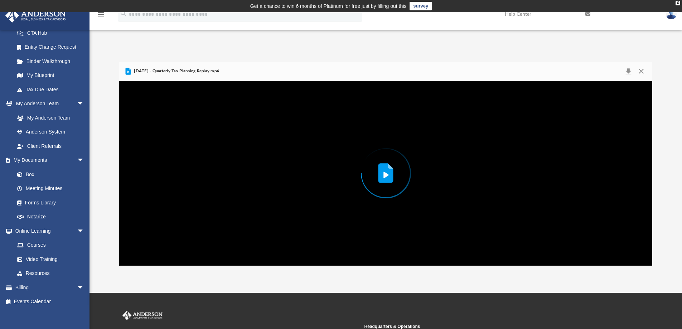 This screenshot has height=329, width=682. What do you see at coordinates (421, 6) in the screenshot?
I see `a: survey` at bounding box center [421, 6].